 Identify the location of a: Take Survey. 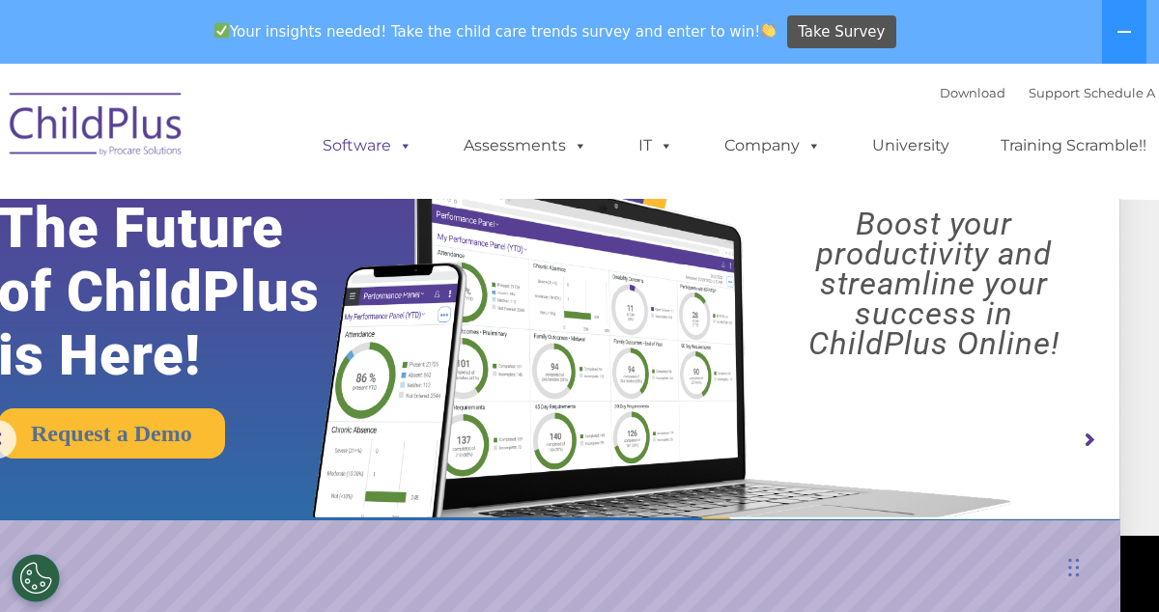
(841, 32).